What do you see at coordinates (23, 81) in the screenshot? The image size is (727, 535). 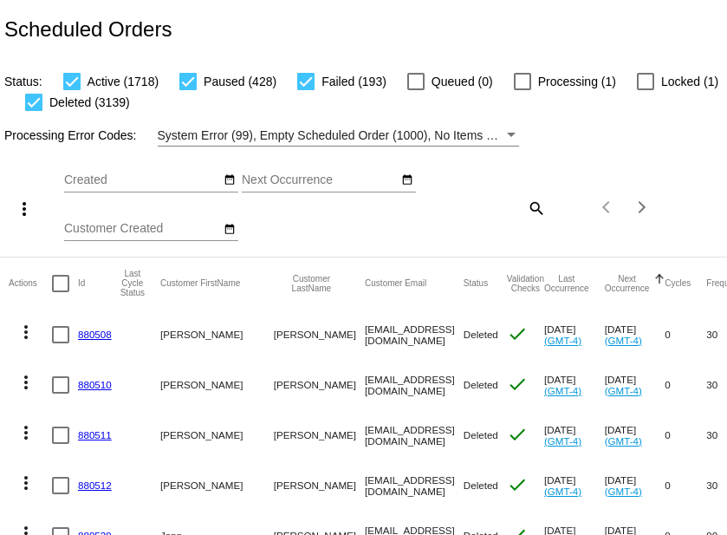 I see `span: Status:` at bounding box center [23, 81].